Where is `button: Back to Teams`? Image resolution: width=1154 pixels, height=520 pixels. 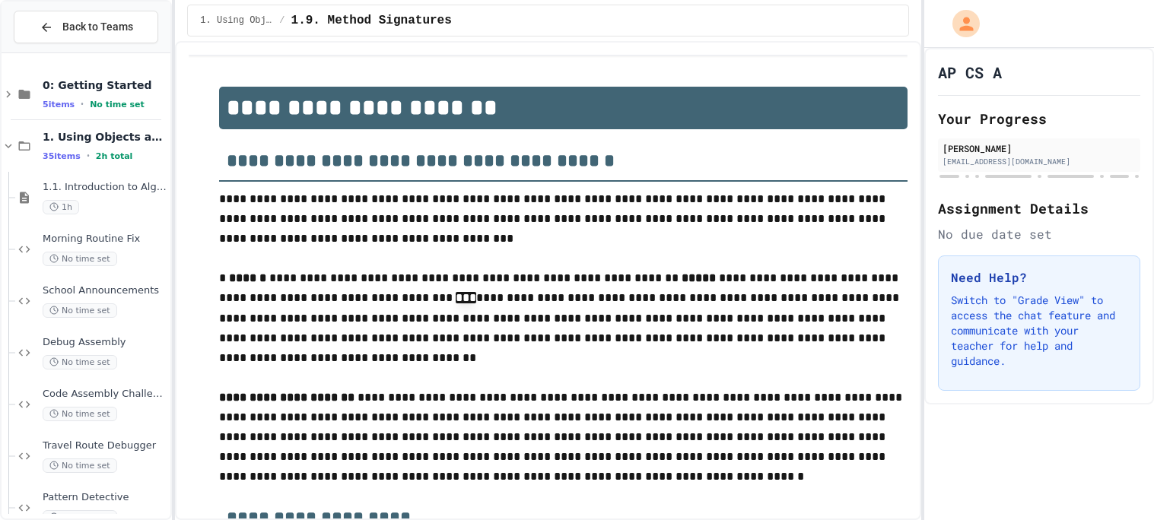 button: Back to Teams is located at coordinates (86, 27).